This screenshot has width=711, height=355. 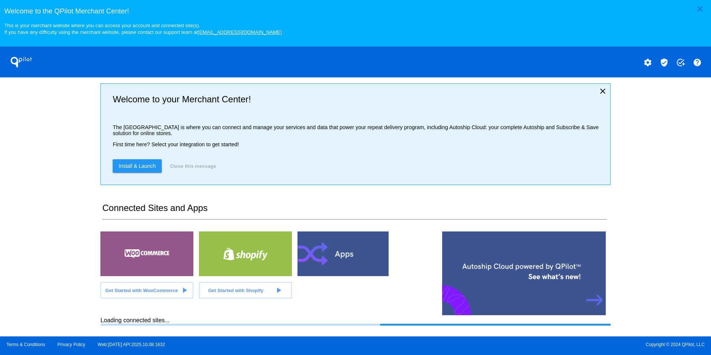 I want to click on span: Get Started with Shopify, so click(x=236, y=290).